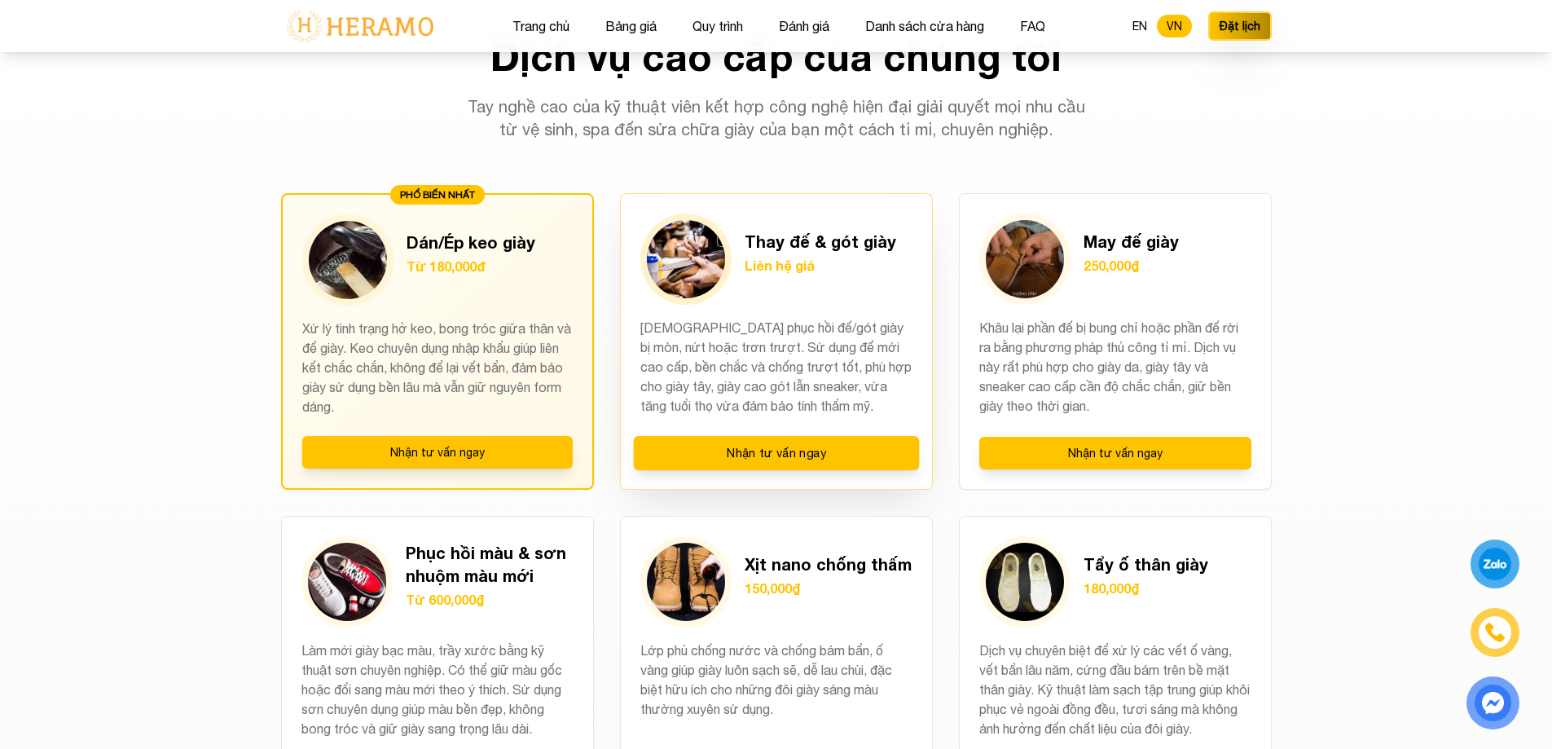 This screenshot has width=1552, height=749. What do you see at coordinates (686, 582) in the screenshot?
I see `img: Xịt nano chống thấm` at bounding box center [686, 582].